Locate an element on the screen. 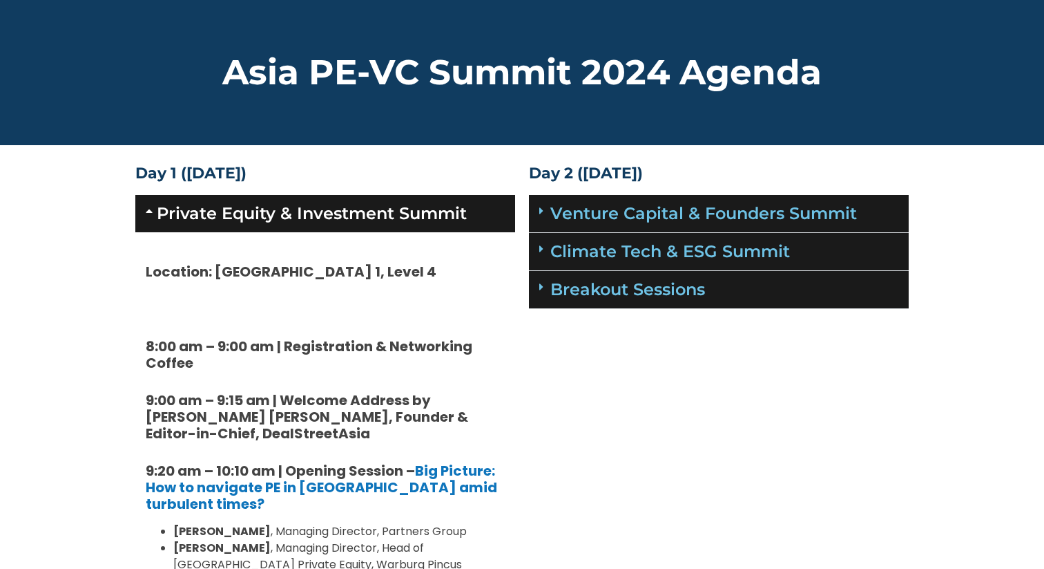 Image resolution: width=1044 pixels, height=569 pixels. strong: 8:00 am – 9:00 am | Registration & Networking Coffee is located at coordinates (309, 354).